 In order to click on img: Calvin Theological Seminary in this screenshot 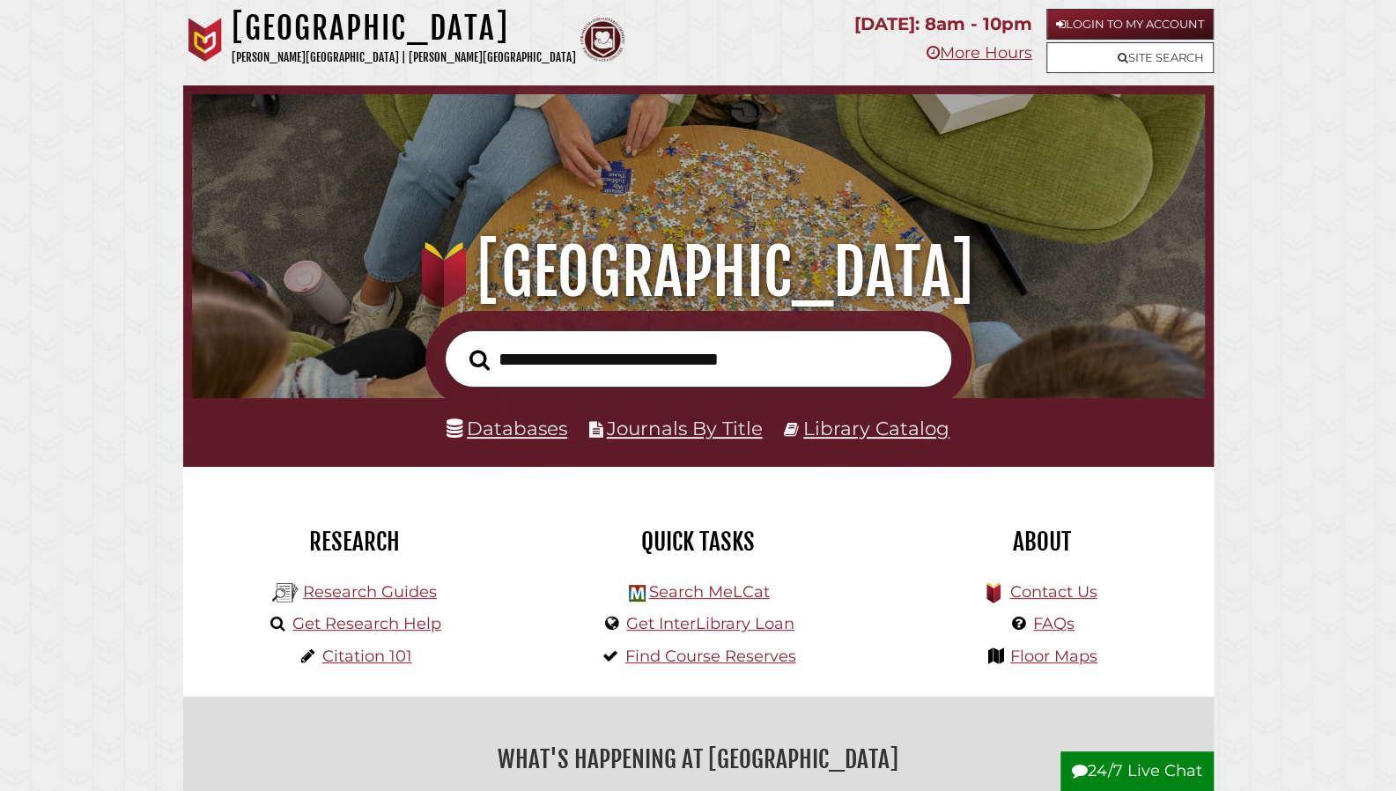, I will do `click(603, 40)`.